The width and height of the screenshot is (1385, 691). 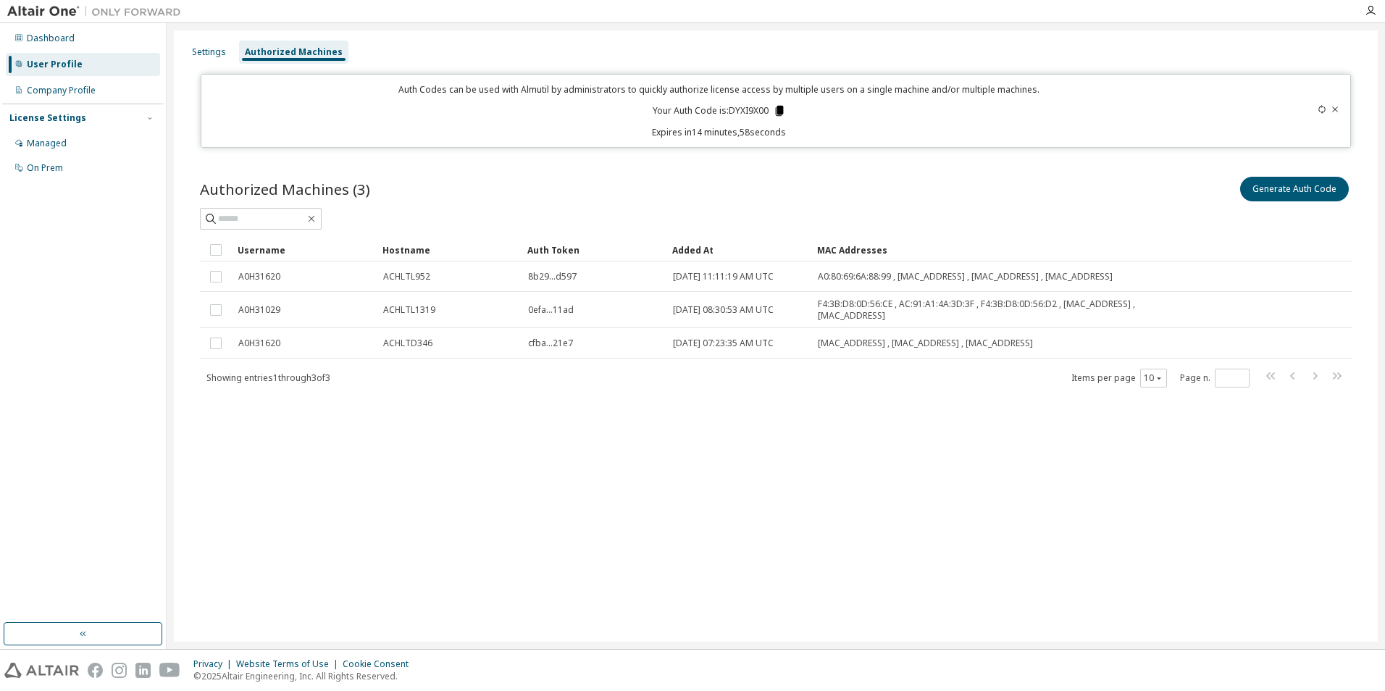 What do you see at coordinates (551, 343) in the screenshot?
I see `span: cfba...21e7` at bounding box center [551, 343].